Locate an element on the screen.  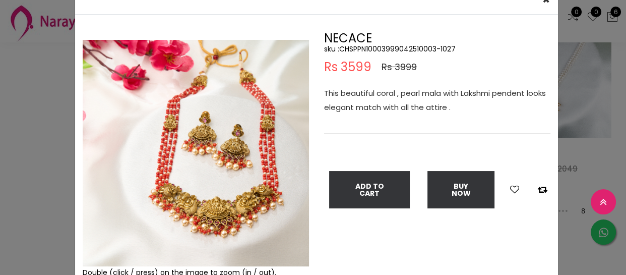
button: Add To Cart is located at coordinates (370, 190).